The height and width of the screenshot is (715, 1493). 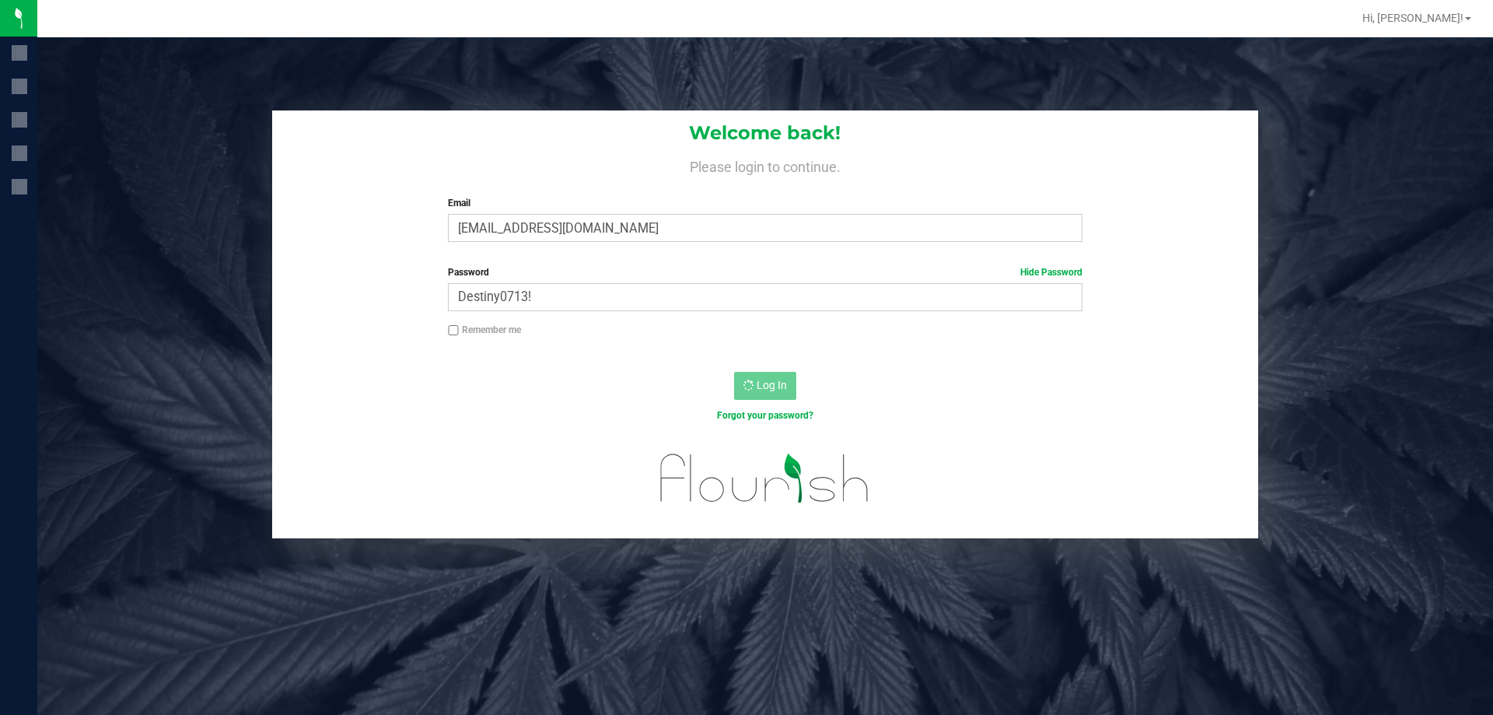 What do you see at coordinates (765, 478) in the screenshot?
I see `img: flourish_logo.svg` at bounding box center [765, 478].